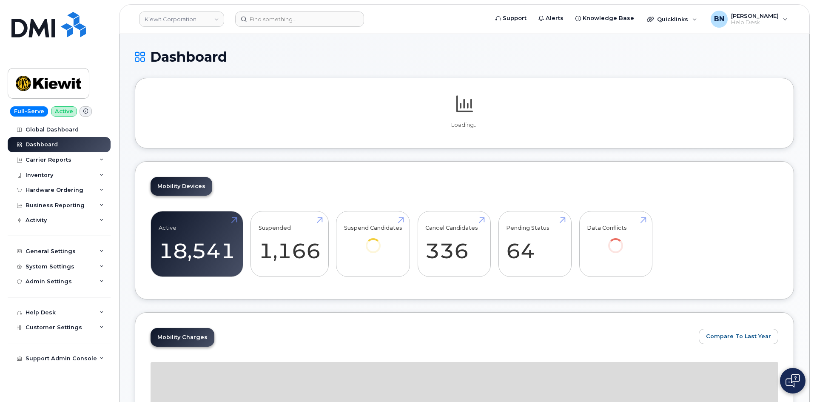 The image size is (814, 402). I want to click on a: Pending Status 64, so click(534, 244).